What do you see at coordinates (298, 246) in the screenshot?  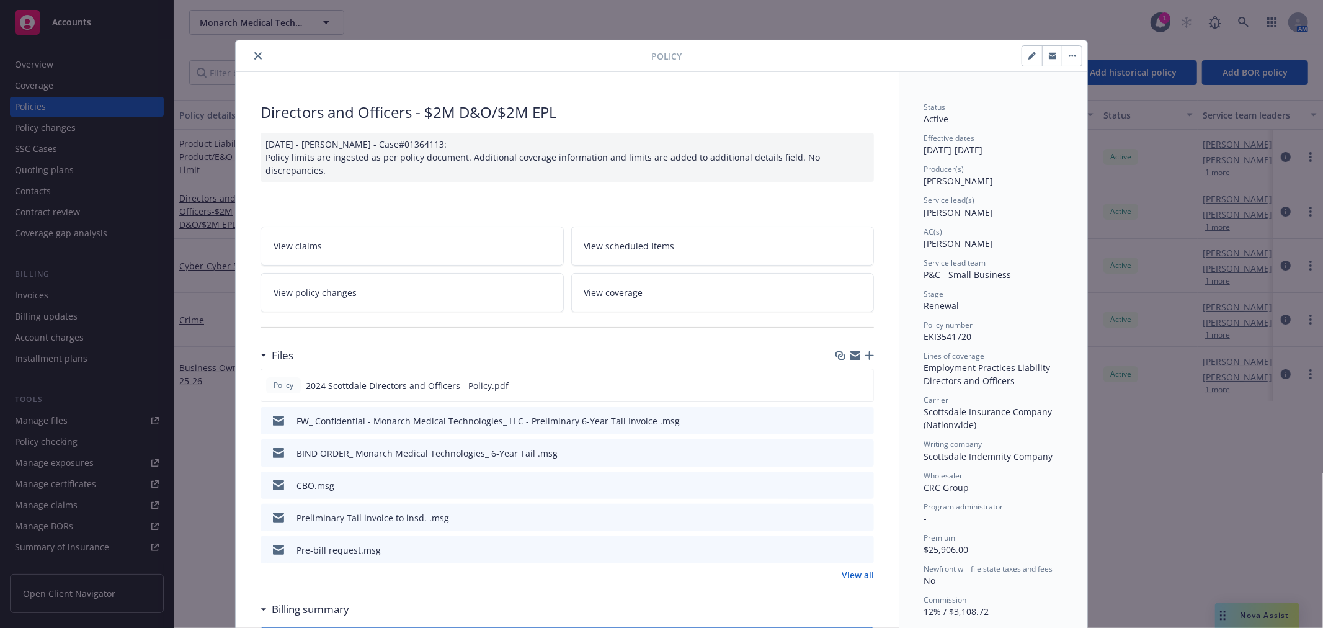 I see `span: View claims` at bounding box center [298, 246].